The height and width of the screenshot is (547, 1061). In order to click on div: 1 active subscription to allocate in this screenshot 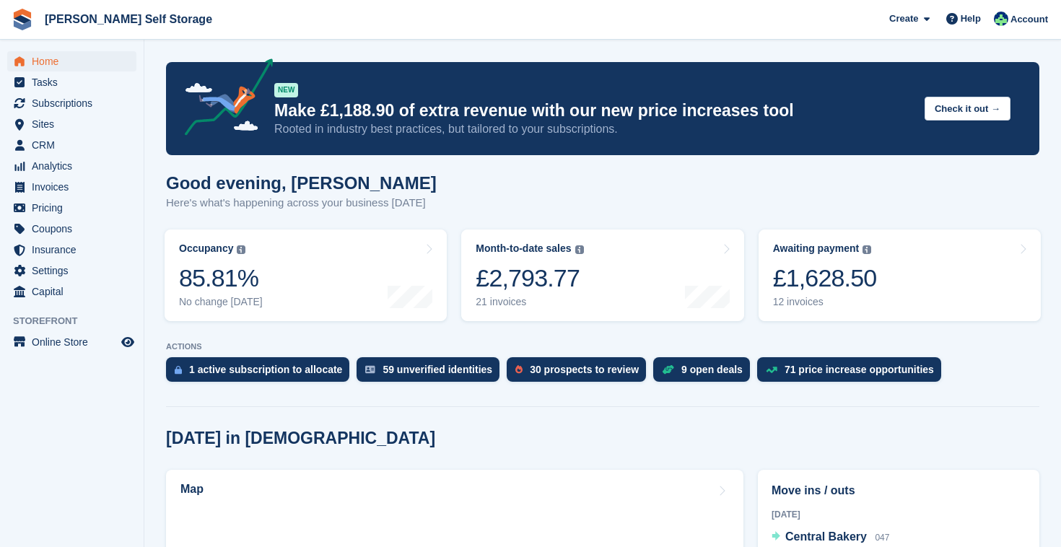, I will do `click(266, 369)`.